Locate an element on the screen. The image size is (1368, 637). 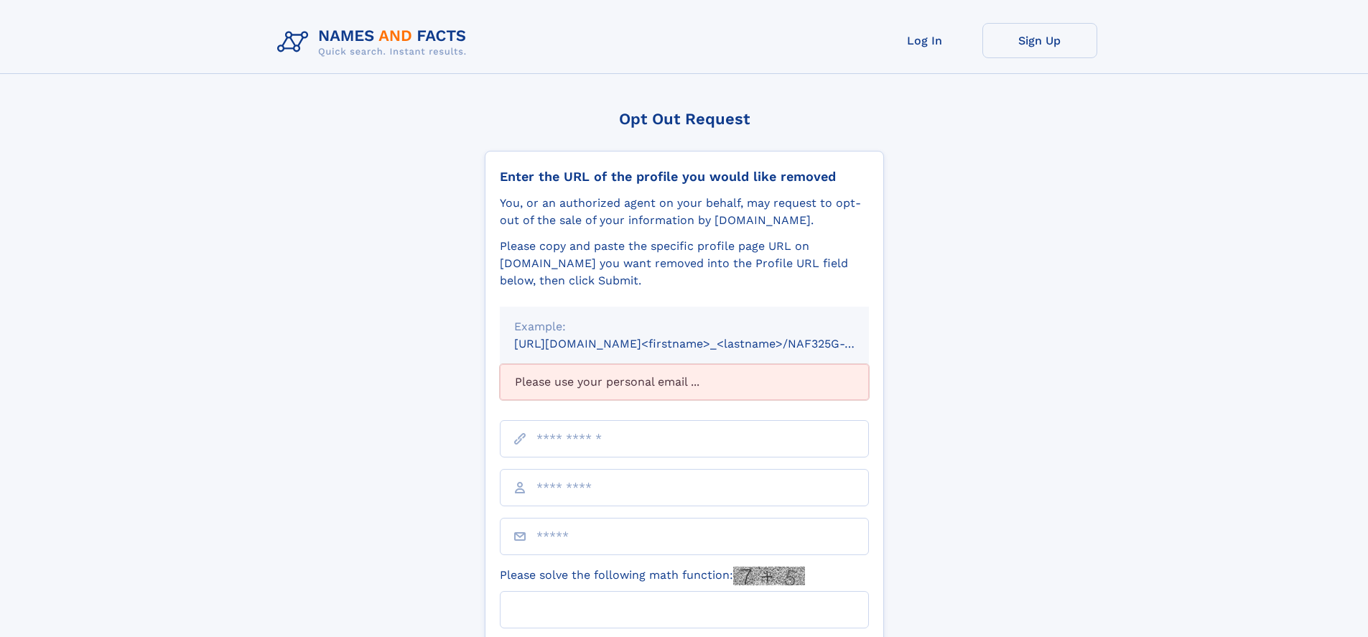
div: Enter the URL of the profile you would like removed is located at coordinates (684, 177).